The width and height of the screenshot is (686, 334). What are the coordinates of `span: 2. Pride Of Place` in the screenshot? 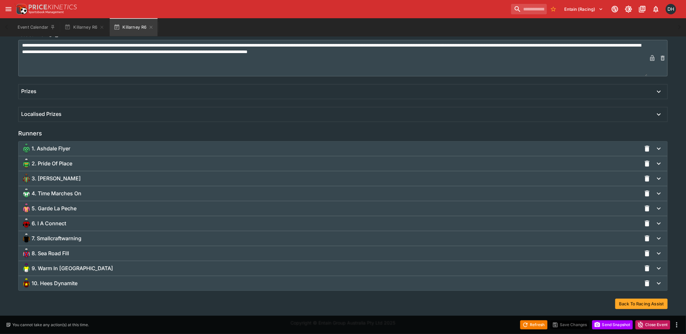 It's located at (52, 164).